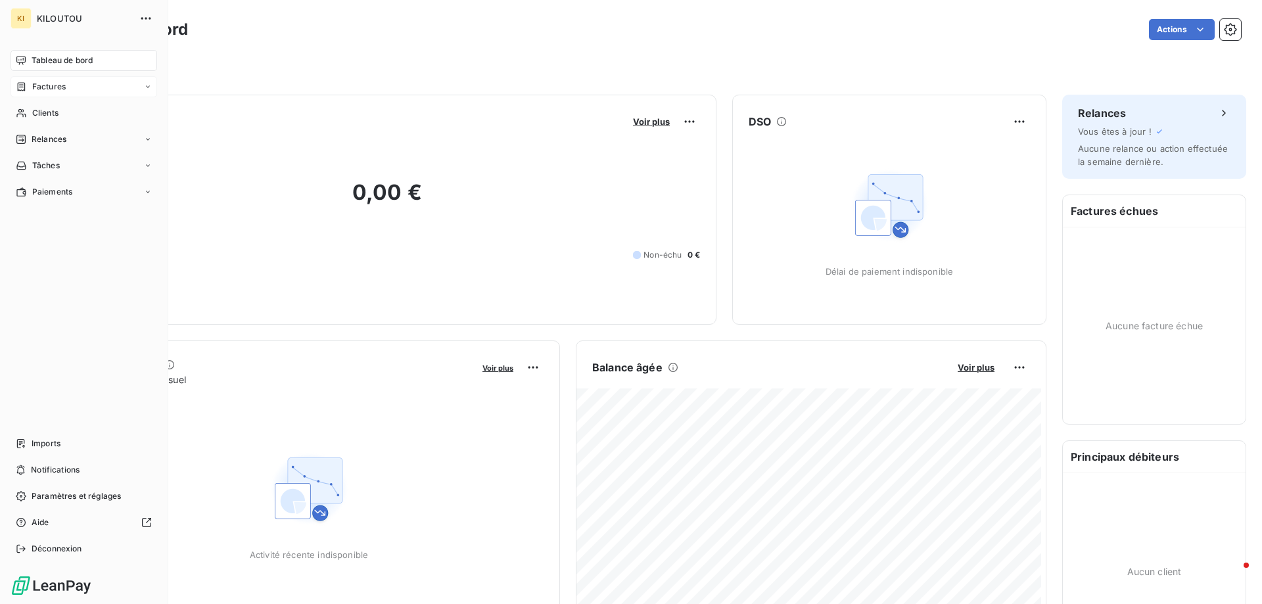 The height and width of the screenshot is (604, 1262). What do you see at coordinates (55, 470) in the screenshot?
I see `span: Notifications` at bounding box center [55, 470].